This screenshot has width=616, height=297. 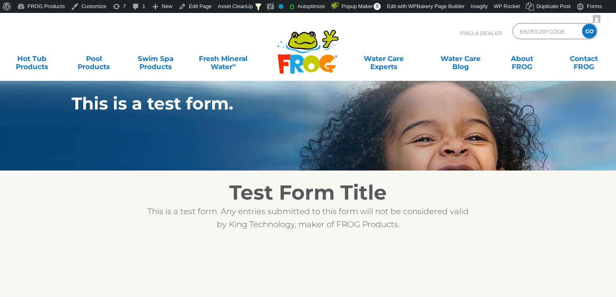 I want to click on span: 0, so click(x=377, y=6).